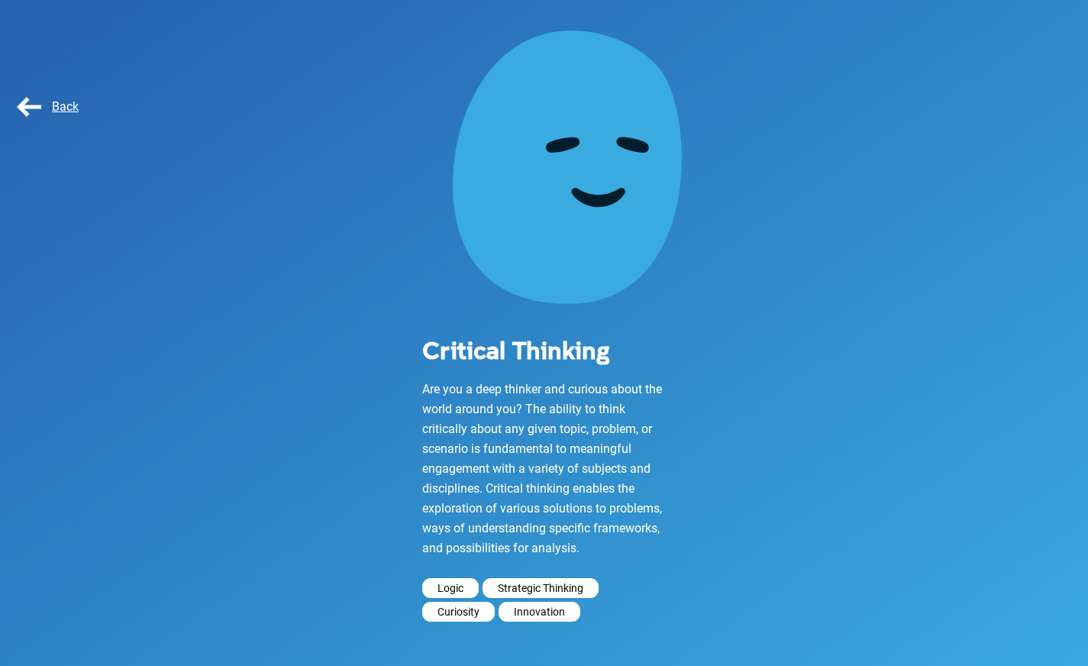 This screenshot has height=666, width=1088. What do you see at coordinates (539, 612) in the screenshot?
I see `div: Innovation` at bounding box center [539, 612].